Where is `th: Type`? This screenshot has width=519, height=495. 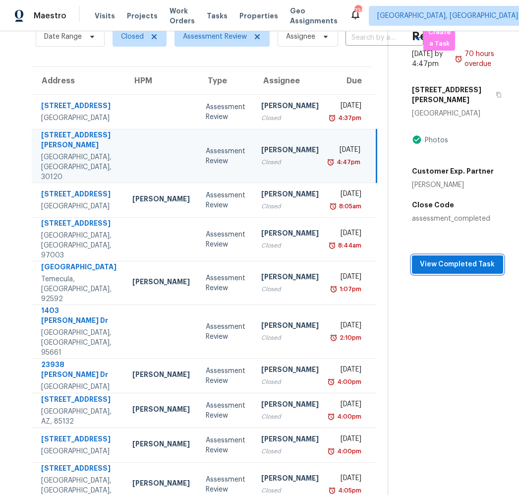
th: Type is located at coordinates (226, 81).